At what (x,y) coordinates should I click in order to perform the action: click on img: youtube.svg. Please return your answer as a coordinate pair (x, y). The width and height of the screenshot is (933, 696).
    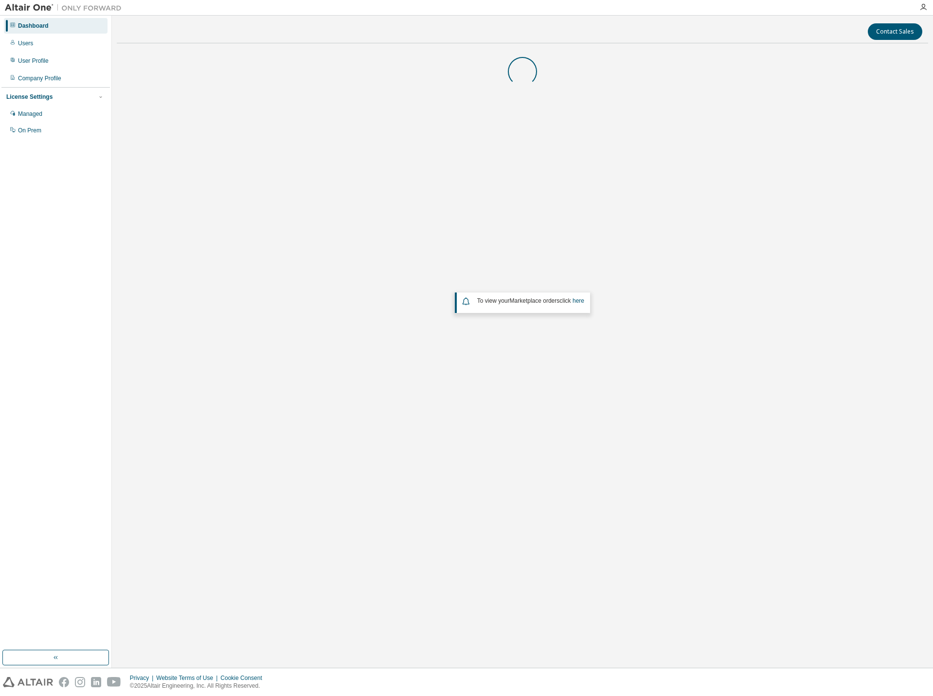
    Looking at the image, I should click on (114, 681).